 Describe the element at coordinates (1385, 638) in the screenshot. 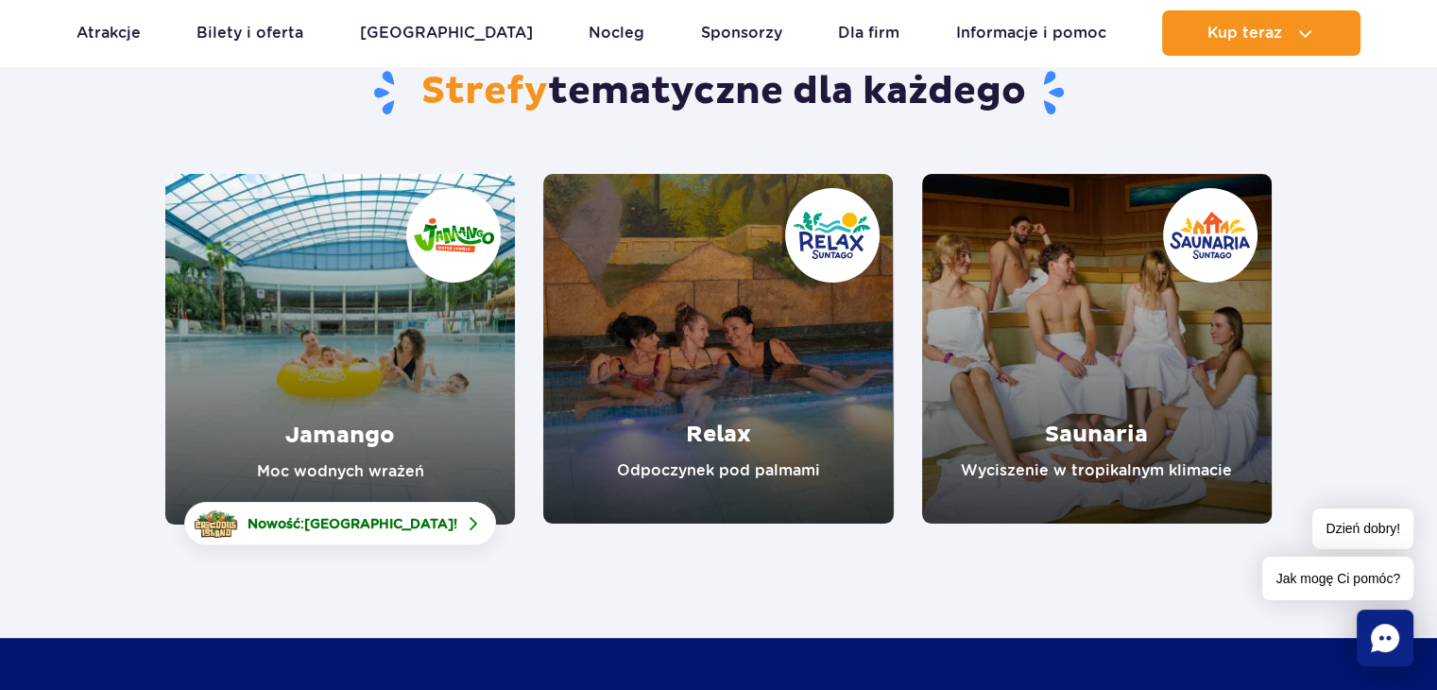

I see `div: Chat` at that location.